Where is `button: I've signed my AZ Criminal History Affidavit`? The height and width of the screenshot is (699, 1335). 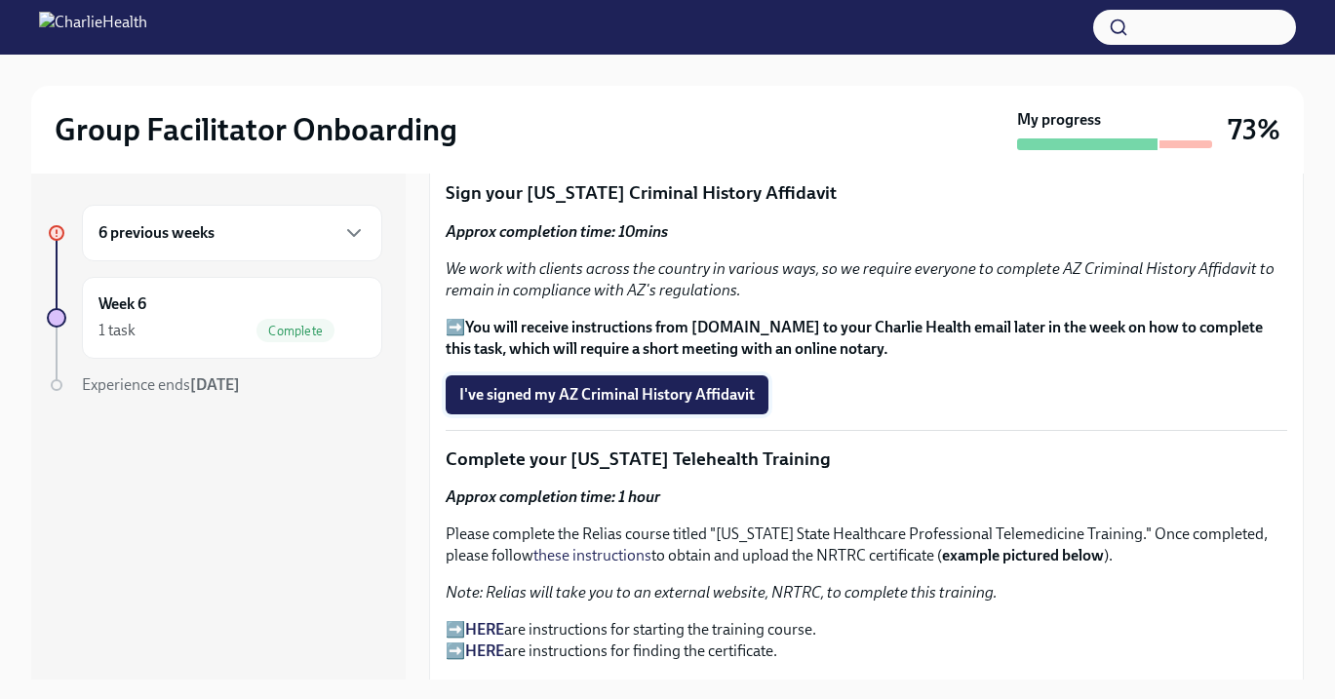 button: I've signed my AZ Criminal History Affidavit is located at coordinates (607, 395).